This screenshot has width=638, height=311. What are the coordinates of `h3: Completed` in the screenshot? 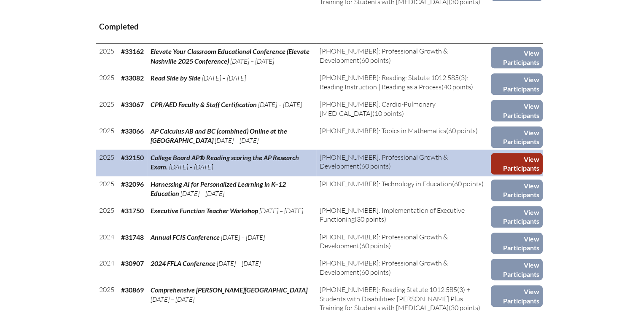 It's located at (319, 27).